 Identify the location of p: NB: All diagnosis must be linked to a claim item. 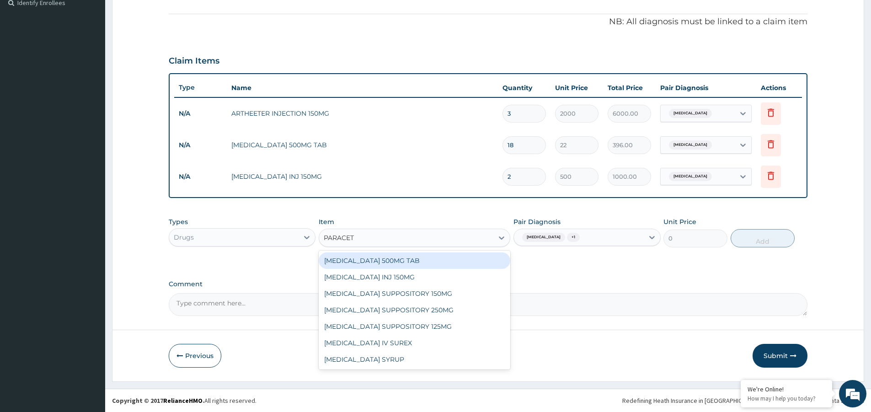
(488, 22).